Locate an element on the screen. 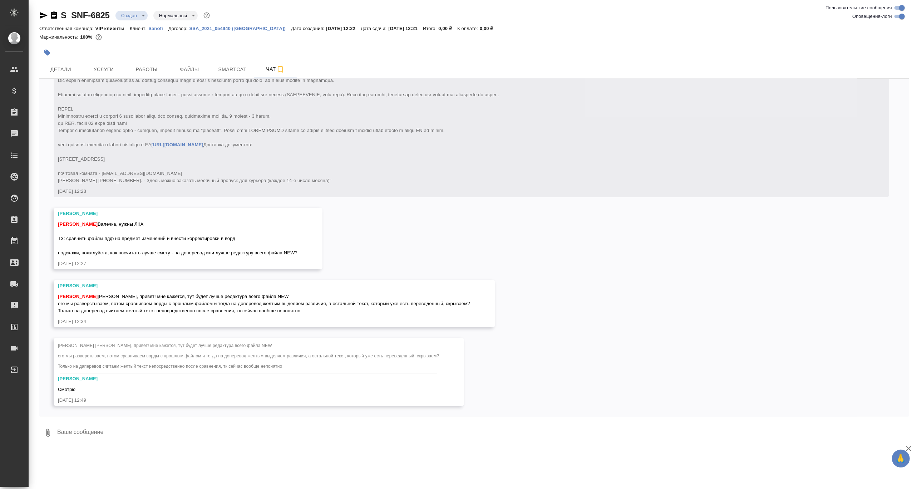 The height and width of the screenshot is (489, 917). span: Услуги is located at coordinates (104, 69).